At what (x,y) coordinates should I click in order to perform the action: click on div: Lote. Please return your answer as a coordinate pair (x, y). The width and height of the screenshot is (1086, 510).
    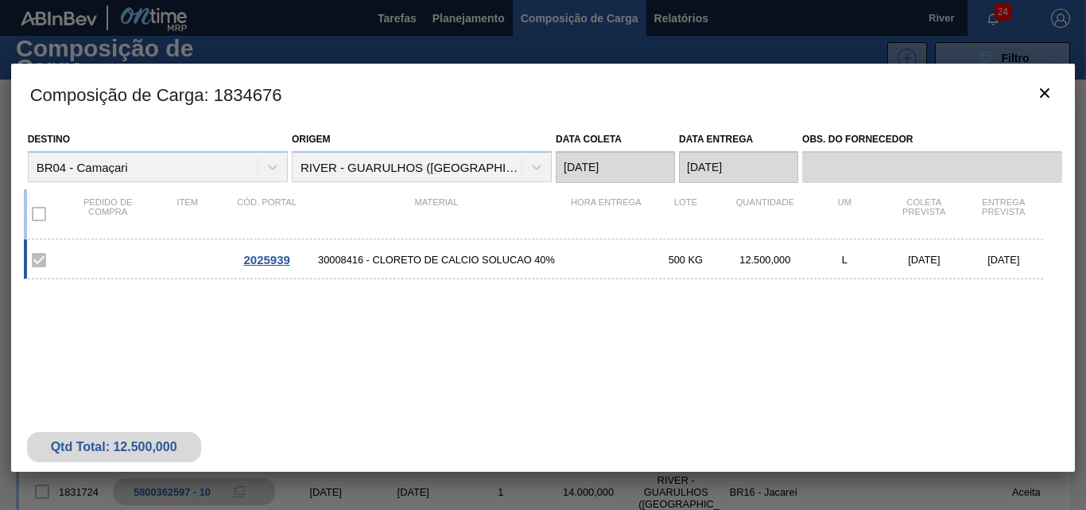
    Looking at the image, I should click on (685, 214).